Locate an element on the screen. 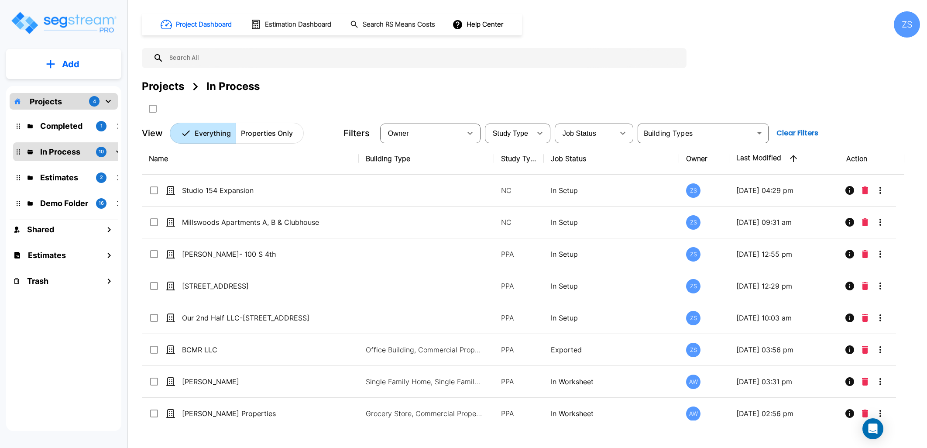  p: Single Family Home, Single Family Home Site is located at coordinates (424, 381).